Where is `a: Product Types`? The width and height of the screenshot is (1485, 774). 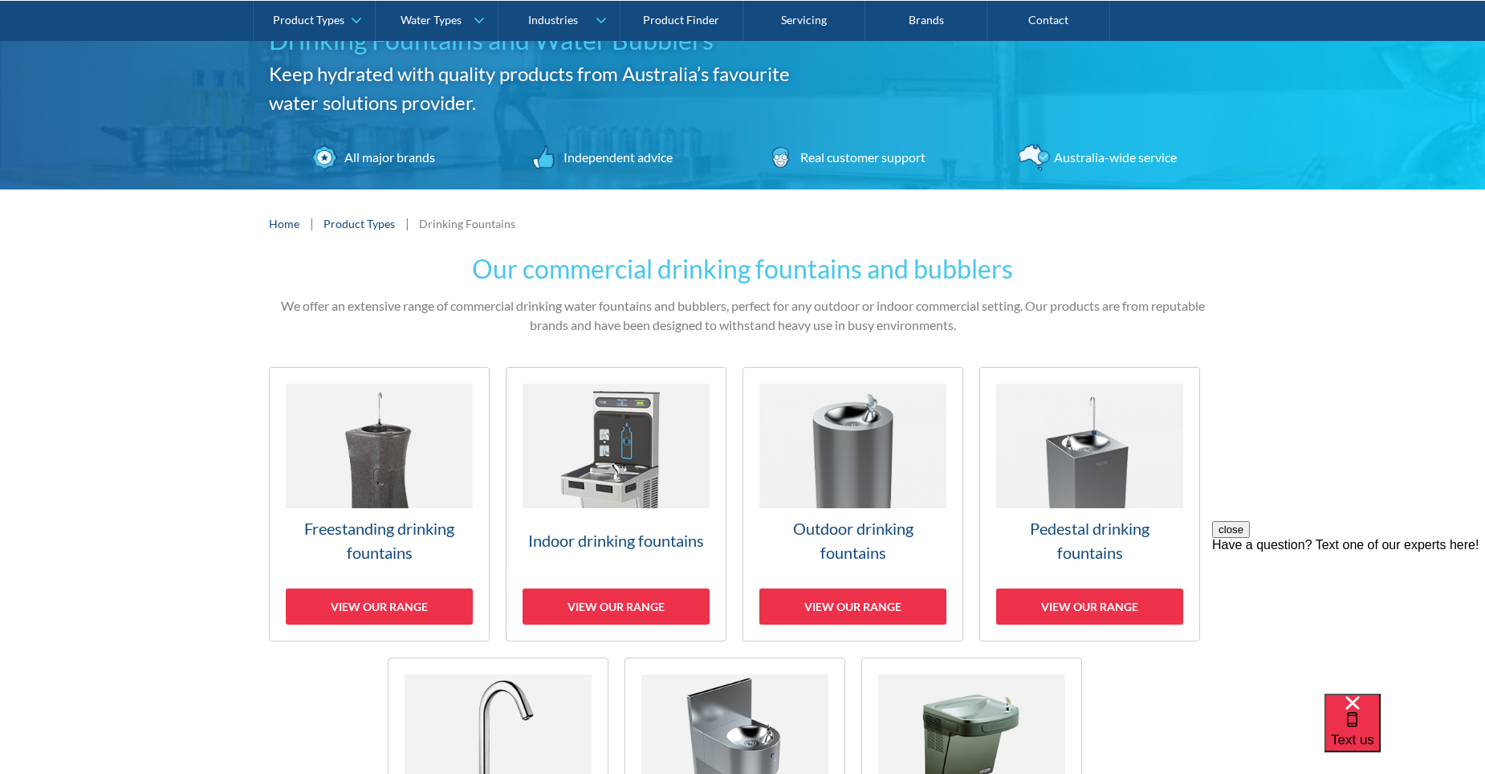 a: Product Types is located at coordinates (359, 223).